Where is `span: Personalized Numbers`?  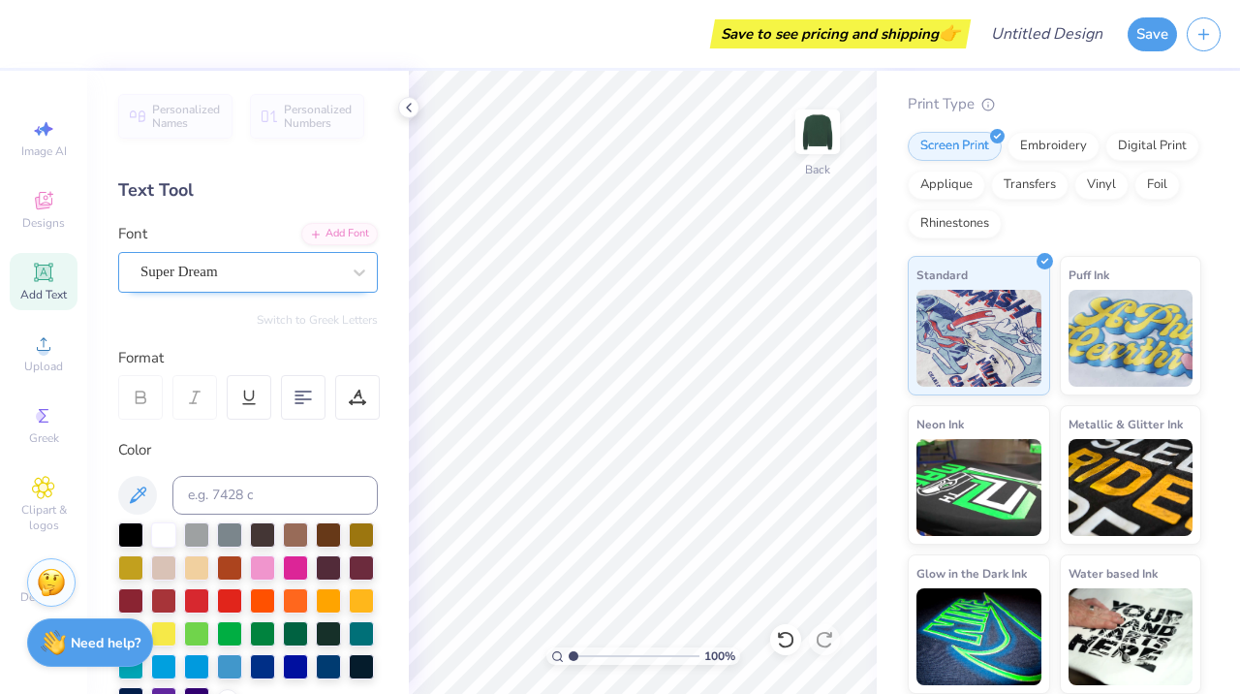
span: Personalized Numbers is located at coordinates (318, 116).